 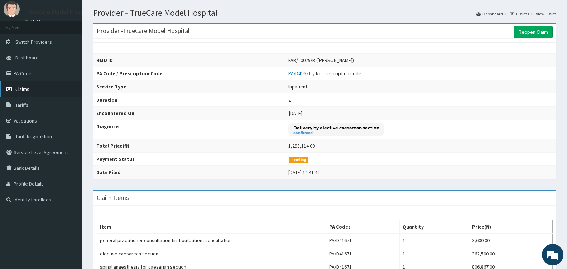 What do you see at coordinates (212, 254) in the screenshot?
I see `td: elective caesarean section` at bounding box center [212, 254].